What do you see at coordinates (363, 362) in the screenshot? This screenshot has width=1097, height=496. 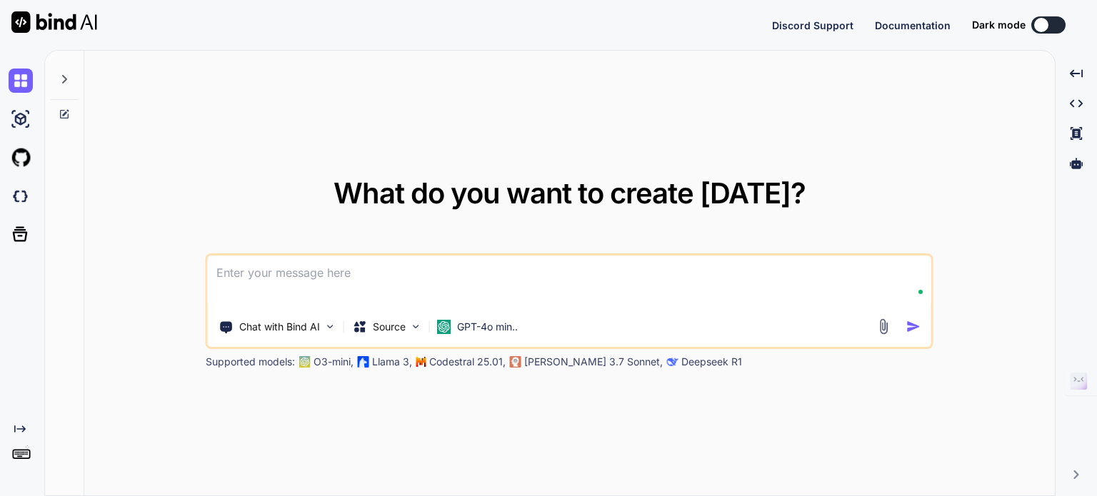 I see `img: Llama2` at bounding box center [363, 362].